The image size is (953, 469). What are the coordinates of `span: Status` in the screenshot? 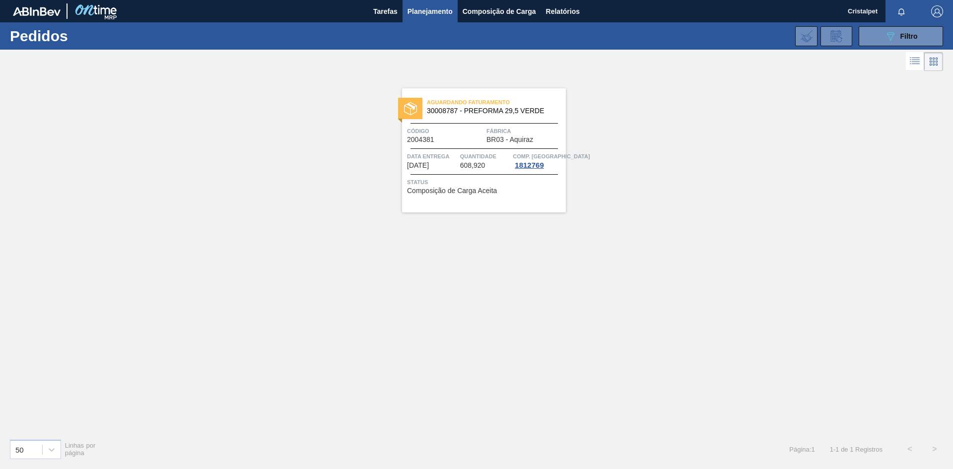 It's located at (485, 182).